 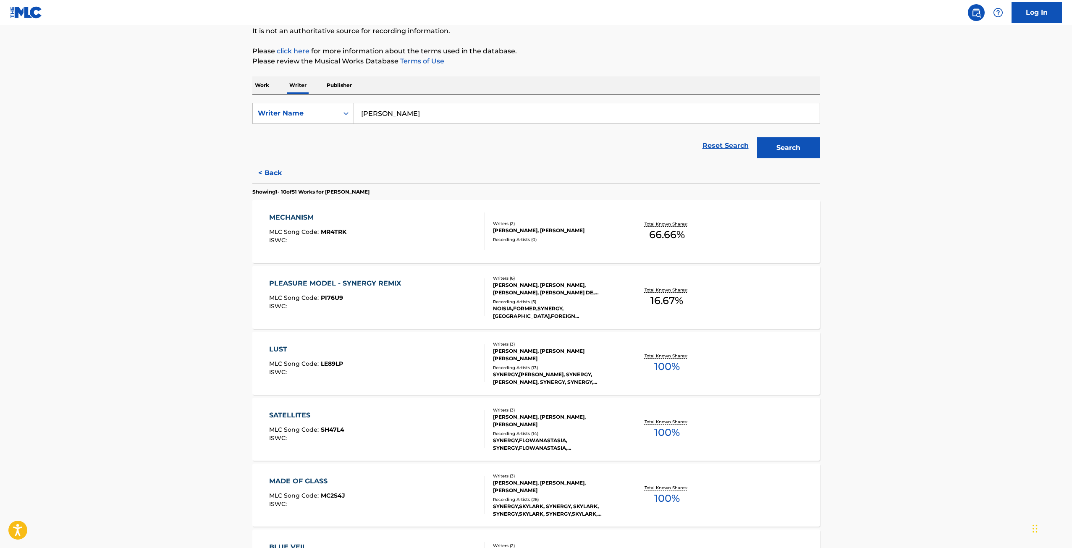 I want to click on div: SYNERGY,FLOWANASTASIA, SYNERGY,FLOWANASTASIA, SYNERGY|FLOWANASTASIA, FLOWANASTASIA,SYNERGY, SYNER..., so click(x=556, y=444).